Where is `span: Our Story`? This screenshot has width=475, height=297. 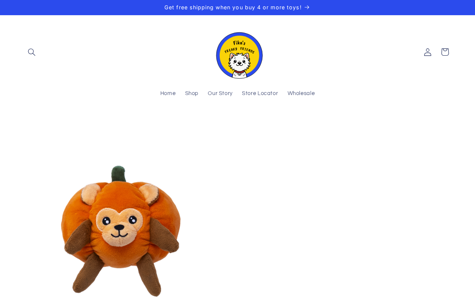 span: Our Story is located at coordinates (220, 94).